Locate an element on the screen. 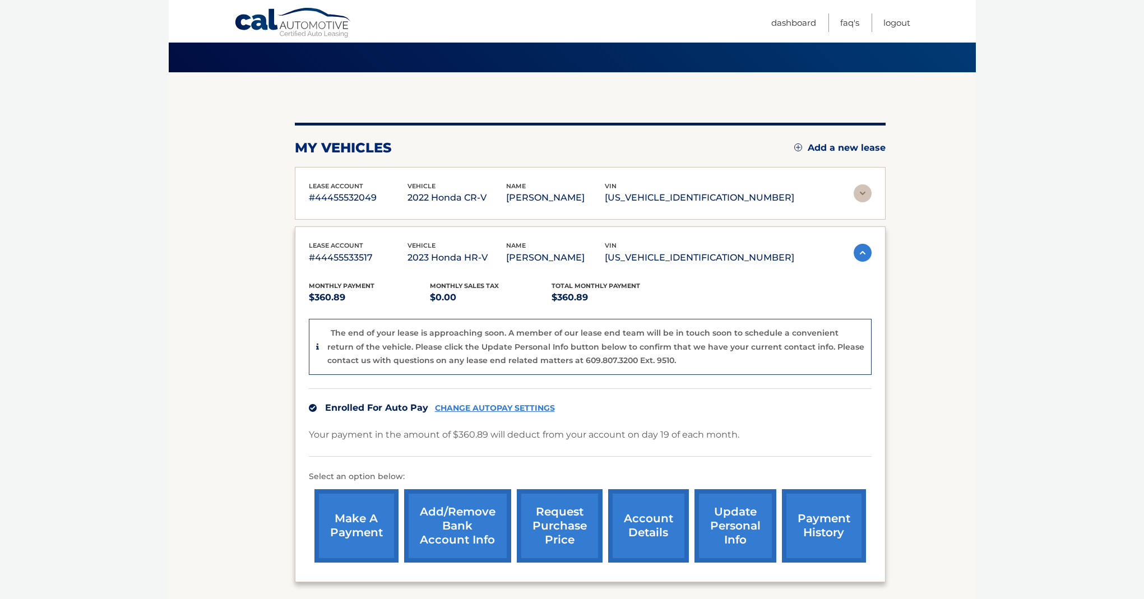  p: Your payment in the amount of $360.89 will deduct from your account on day 19 of each month. is located at coordinates (524, 435).